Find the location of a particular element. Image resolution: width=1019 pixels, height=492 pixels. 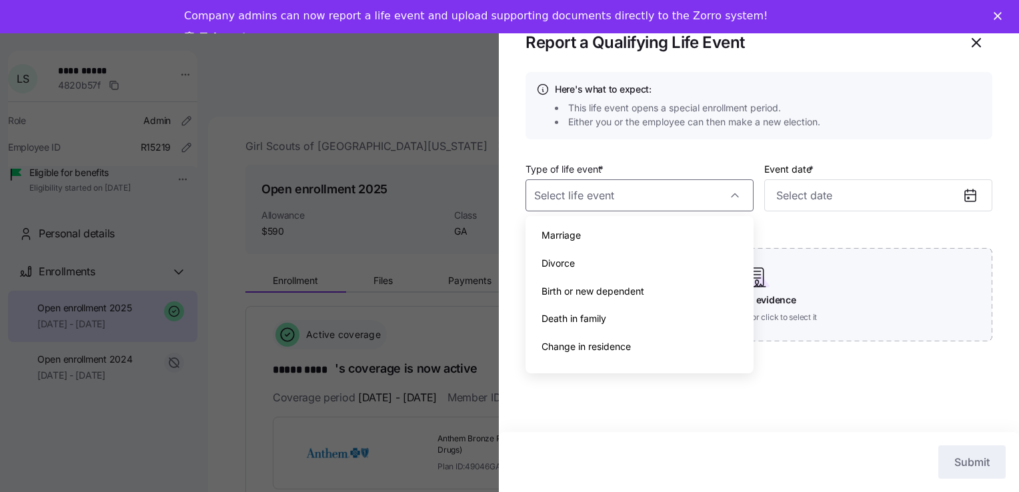

label: Type of life event is located at coordinates (566, 169).